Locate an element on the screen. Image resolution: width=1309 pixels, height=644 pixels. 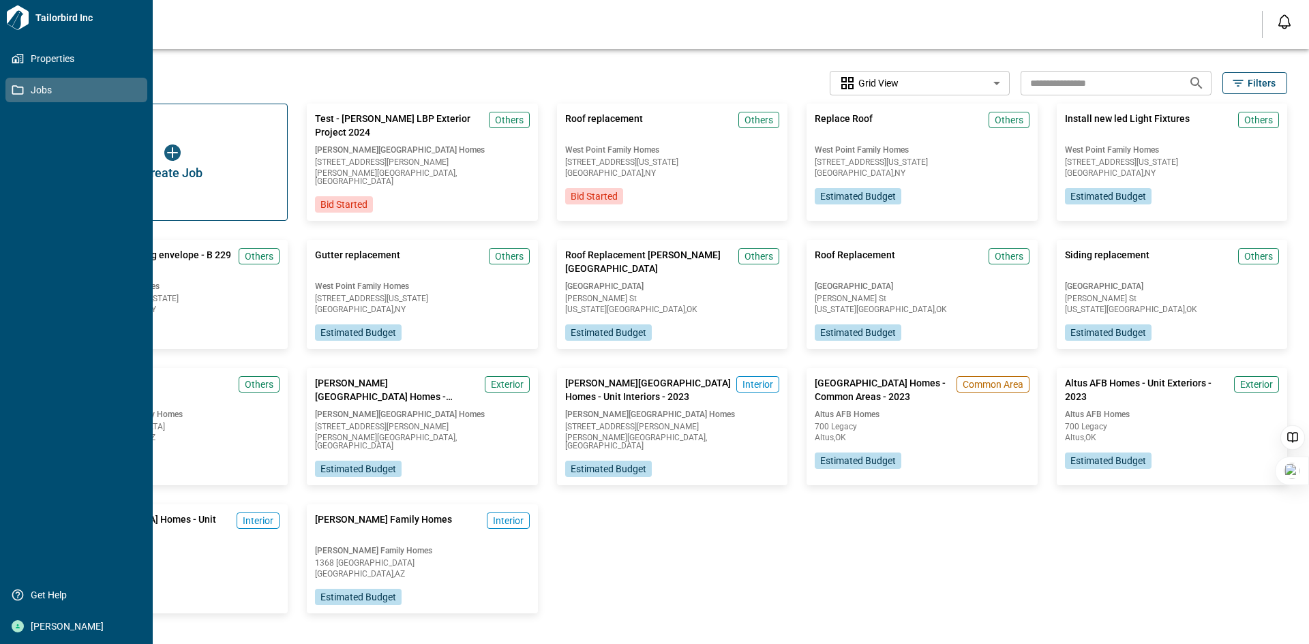
span: Install new led Light Fixtures is located at coordinates (1127, 125).